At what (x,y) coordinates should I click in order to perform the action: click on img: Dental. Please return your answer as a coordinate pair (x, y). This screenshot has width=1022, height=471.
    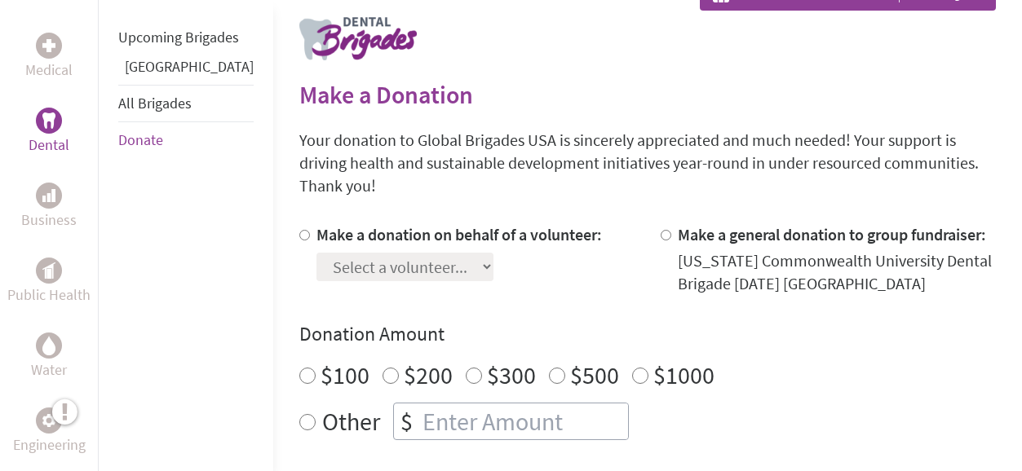
    Looking at the image, I should click on (49, 120).